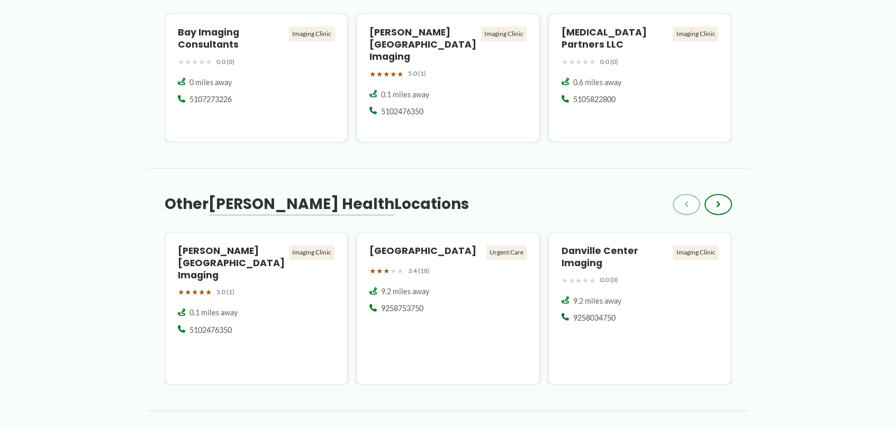 Image resolution: width=896 pixels, height=427 pixels. What do you see at coordinates (419, 271) in the screenshot?
I see `span: 3.4 (18)` at bounding box center [419, 271].